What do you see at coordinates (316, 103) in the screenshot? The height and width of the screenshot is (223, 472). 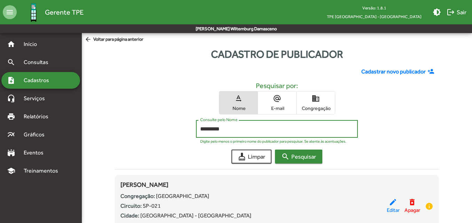 I see `button: Congregação` at bounding box center [316, 103].